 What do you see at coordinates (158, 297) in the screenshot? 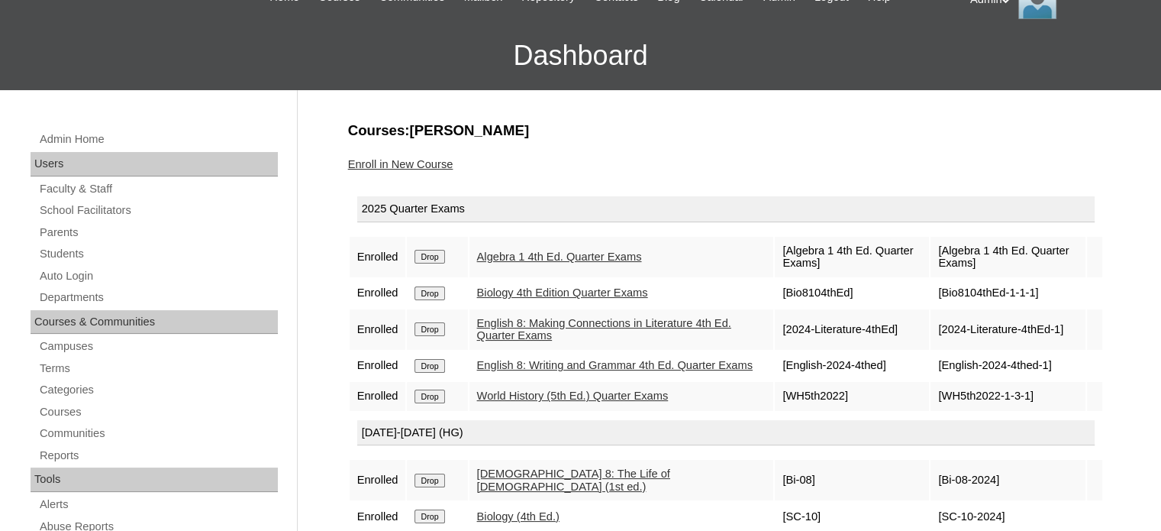
I see `a: Departments` at bounding box center [158, 297].